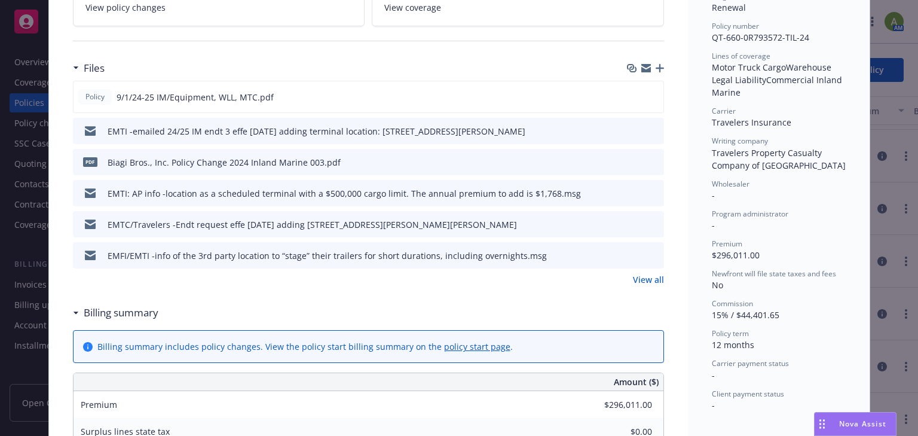 The width and height of the screenshot is (918, 436). I want to click on span: Amount ($), so click(636, 381).